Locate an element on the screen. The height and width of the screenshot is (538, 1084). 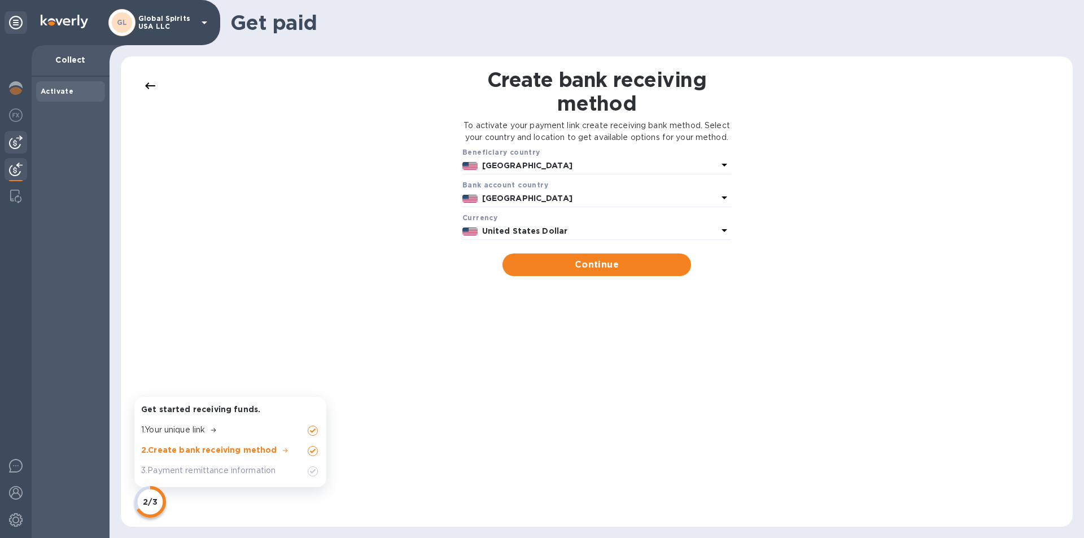
p: Collect is located at coordinates (71, 60).